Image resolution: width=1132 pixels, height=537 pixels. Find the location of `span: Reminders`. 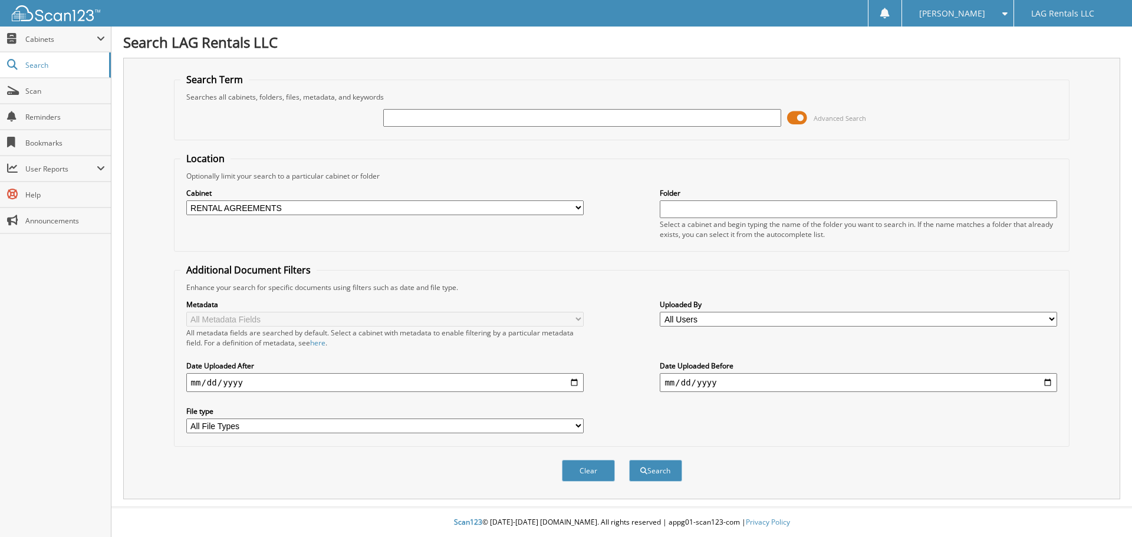

span: Reminders is located at coordinates (65, 117).